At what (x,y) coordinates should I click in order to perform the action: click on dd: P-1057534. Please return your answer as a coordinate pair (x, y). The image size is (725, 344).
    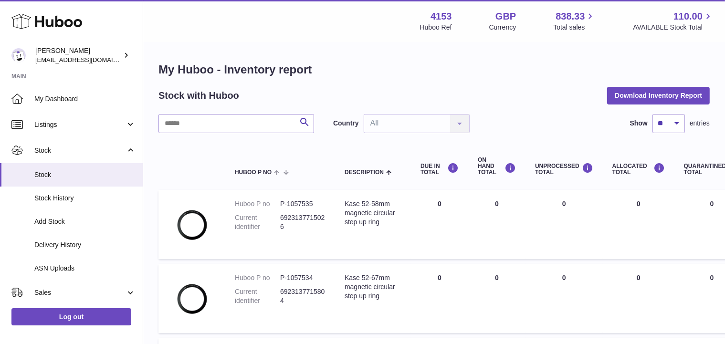
    Looking at the image, I should click on (303, 278).